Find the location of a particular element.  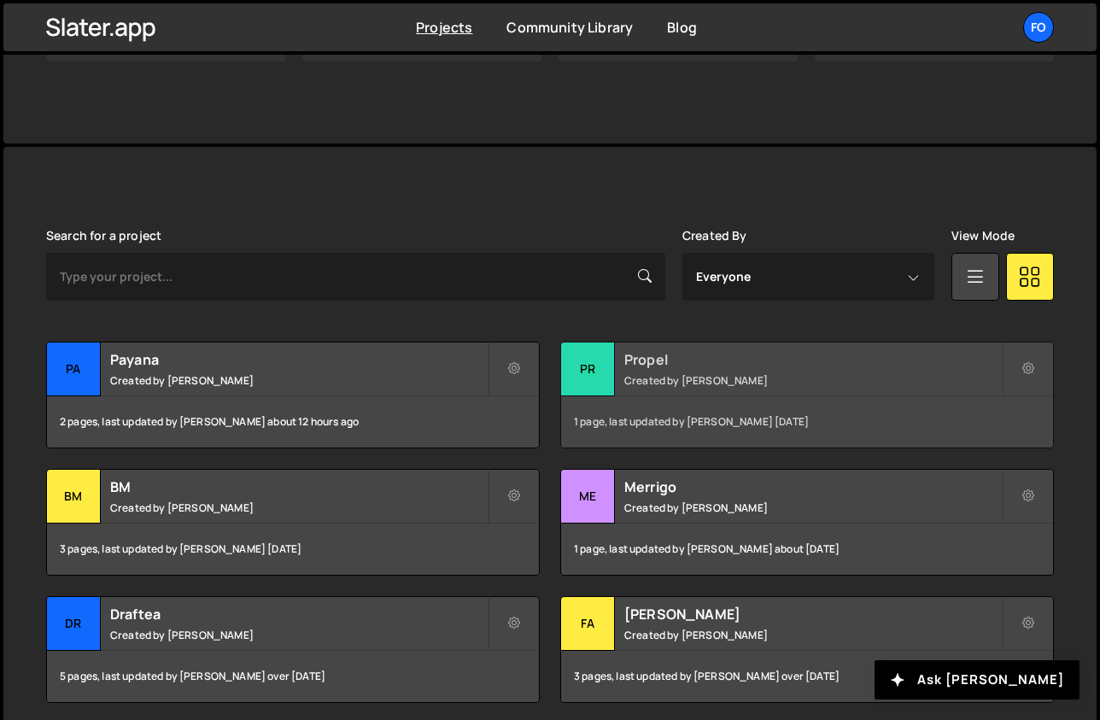

div: Me is located at coordinates (588, 496).